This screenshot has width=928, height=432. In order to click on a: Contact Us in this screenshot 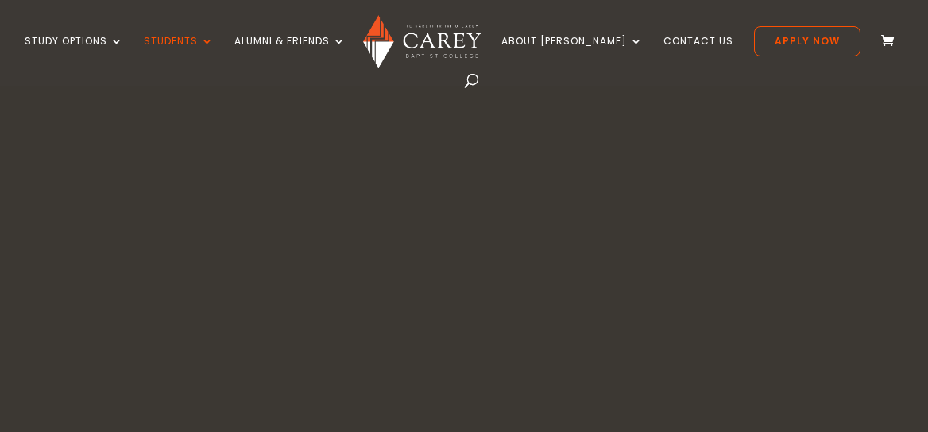, I will do `click(699, 54)`.